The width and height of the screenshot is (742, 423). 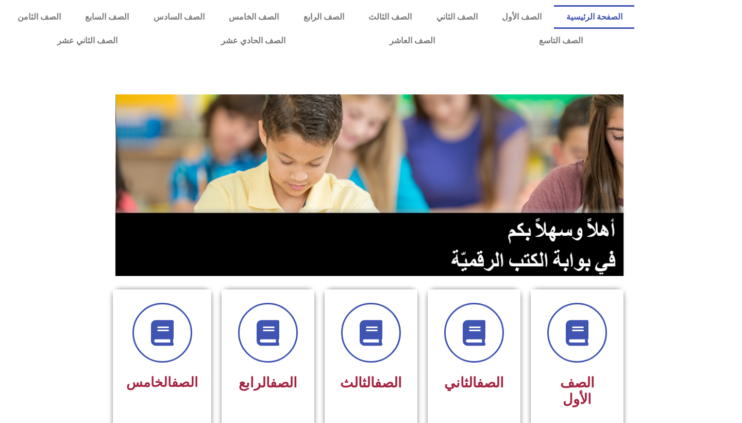 What do you see at coordinates (324, 17) in the screenshot?
I see `a: الصف الرابع` at bounding box center [324, 17].